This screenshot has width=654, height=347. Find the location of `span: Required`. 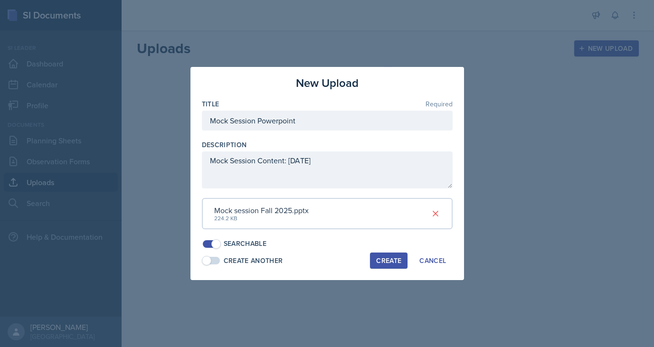

span: Required is located at coordinates (439, 104).